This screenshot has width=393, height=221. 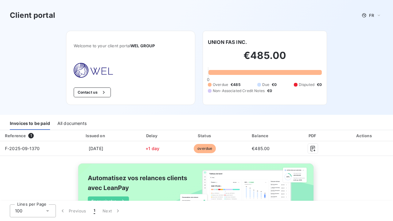 I want to click on span: Non-Associated Credit Notes, so click(x=239, y=91).